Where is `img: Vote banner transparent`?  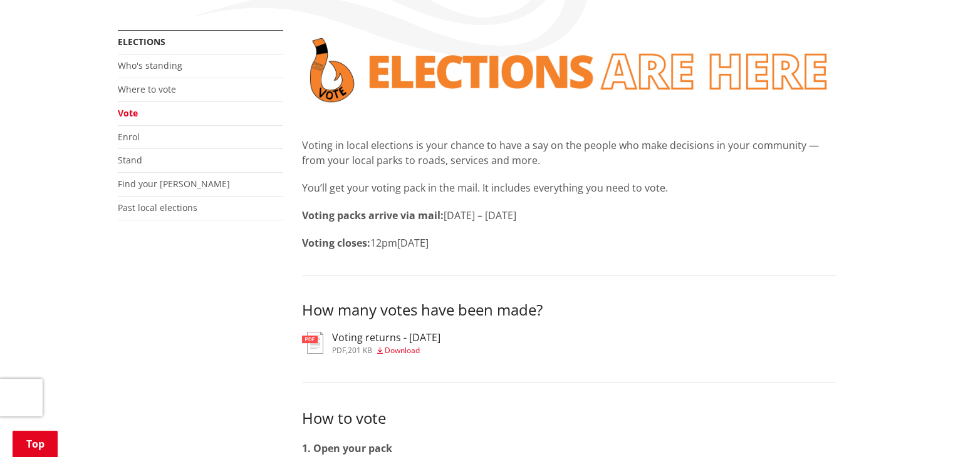
img: Vote banner transparent is located at coordinates (569, 70).